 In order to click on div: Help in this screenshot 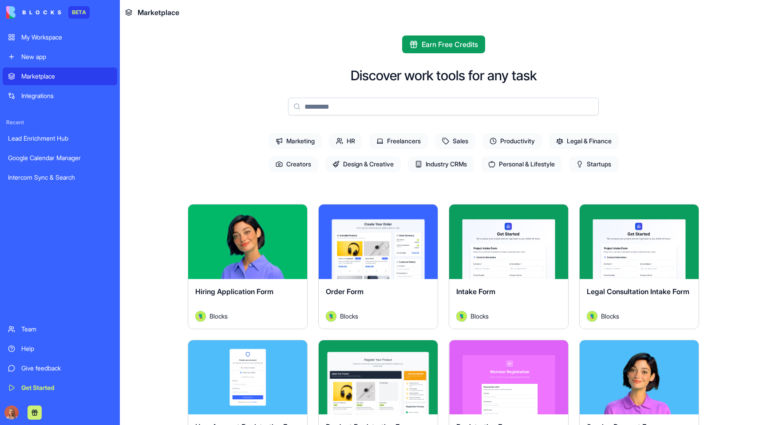, I will do `click(67, 349)`.